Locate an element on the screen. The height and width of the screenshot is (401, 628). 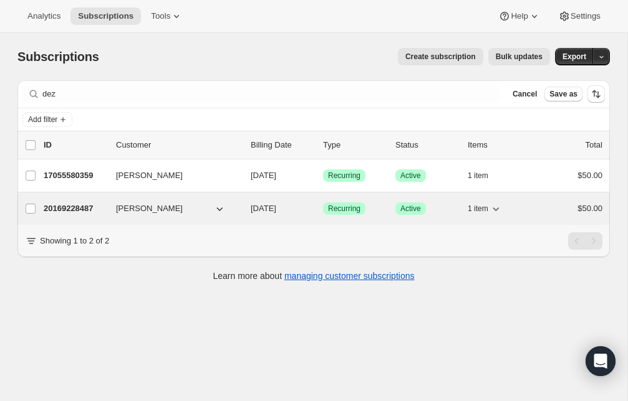
button: Analytics is located at coordinates (44, 16).